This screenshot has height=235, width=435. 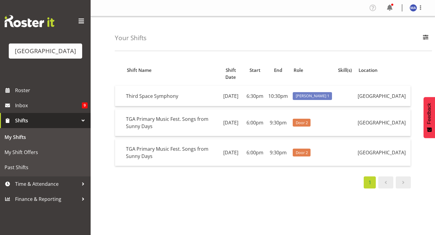 I want to click on img: max-allan11499.jpg, so click(x=413, y=8).